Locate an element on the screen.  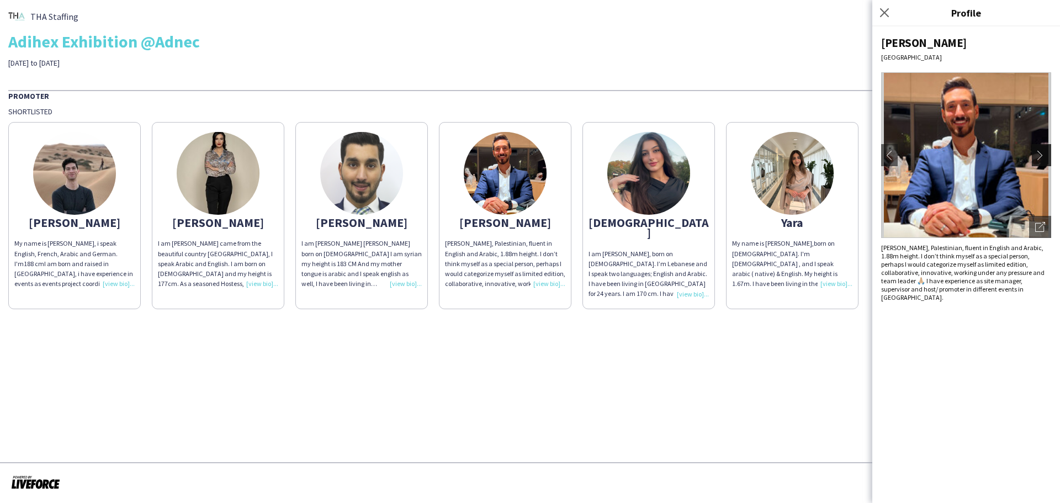
img: thumb-1f560352-f702-4df8-8417-c025095cbf14.png is located at coordinates (17, 17).